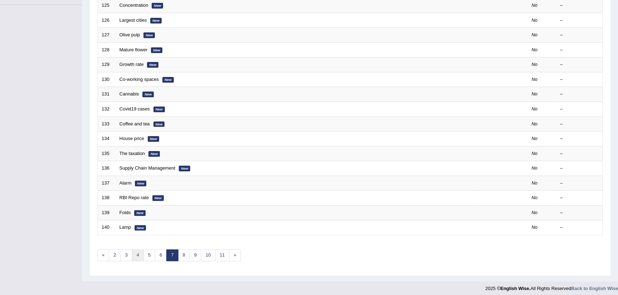 This screenshot has width=618, height=295. Describe the element at coordinates (107, 109) in the screenshot. I see `td: 132` at that location.